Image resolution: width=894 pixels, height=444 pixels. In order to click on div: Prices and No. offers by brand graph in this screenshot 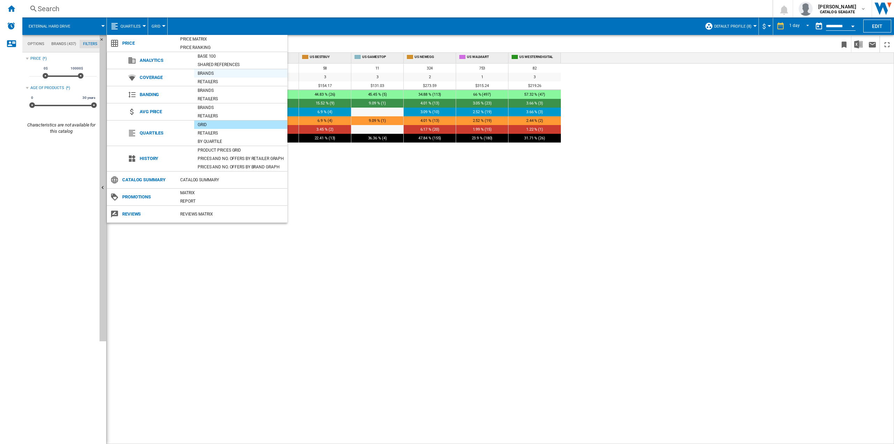, I will do `click(241, 167)`.